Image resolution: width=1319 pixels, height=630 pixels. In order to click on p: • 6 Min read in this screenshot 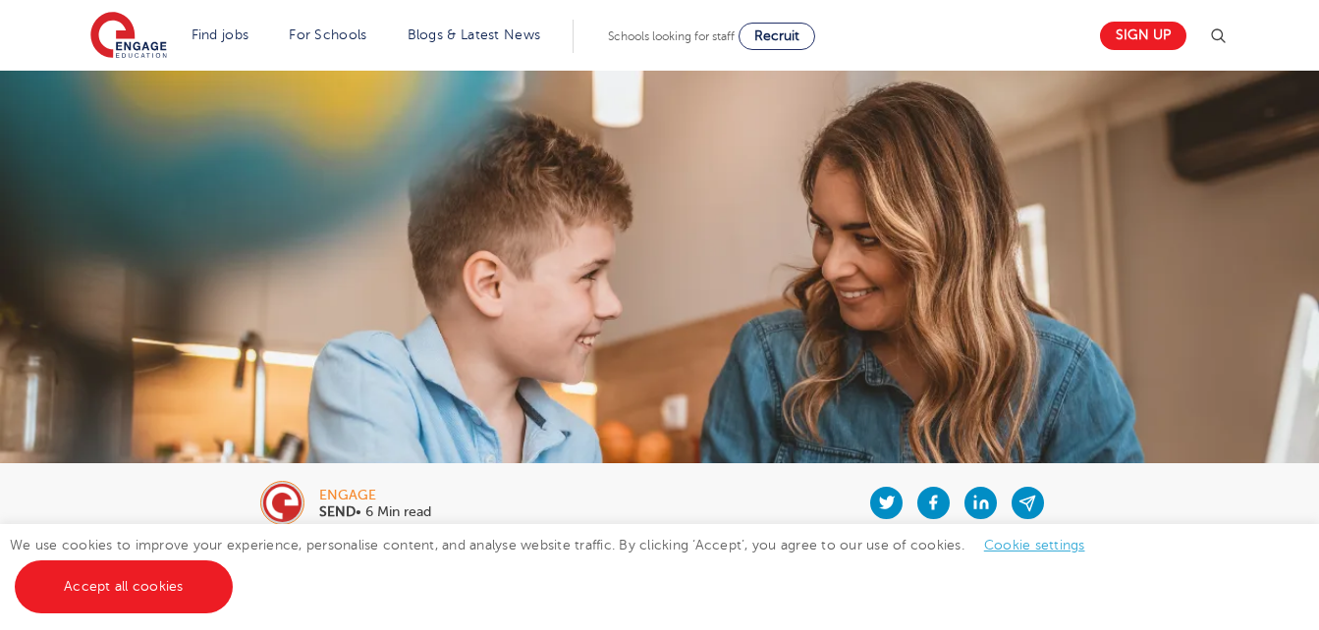, I will do `click(375, 513)`.